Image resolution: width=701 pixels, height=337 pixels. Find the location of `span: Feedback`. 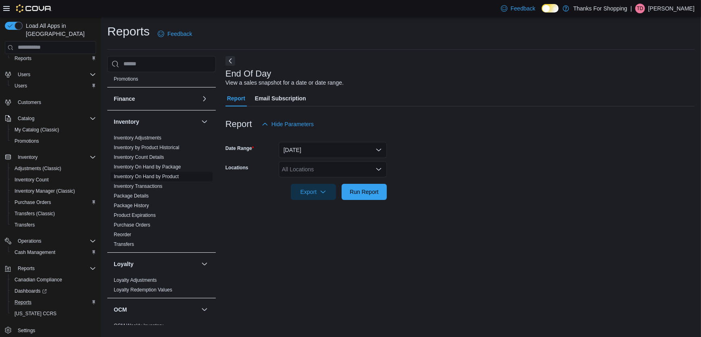

span: Feedback is located at coordinates (180, 34).